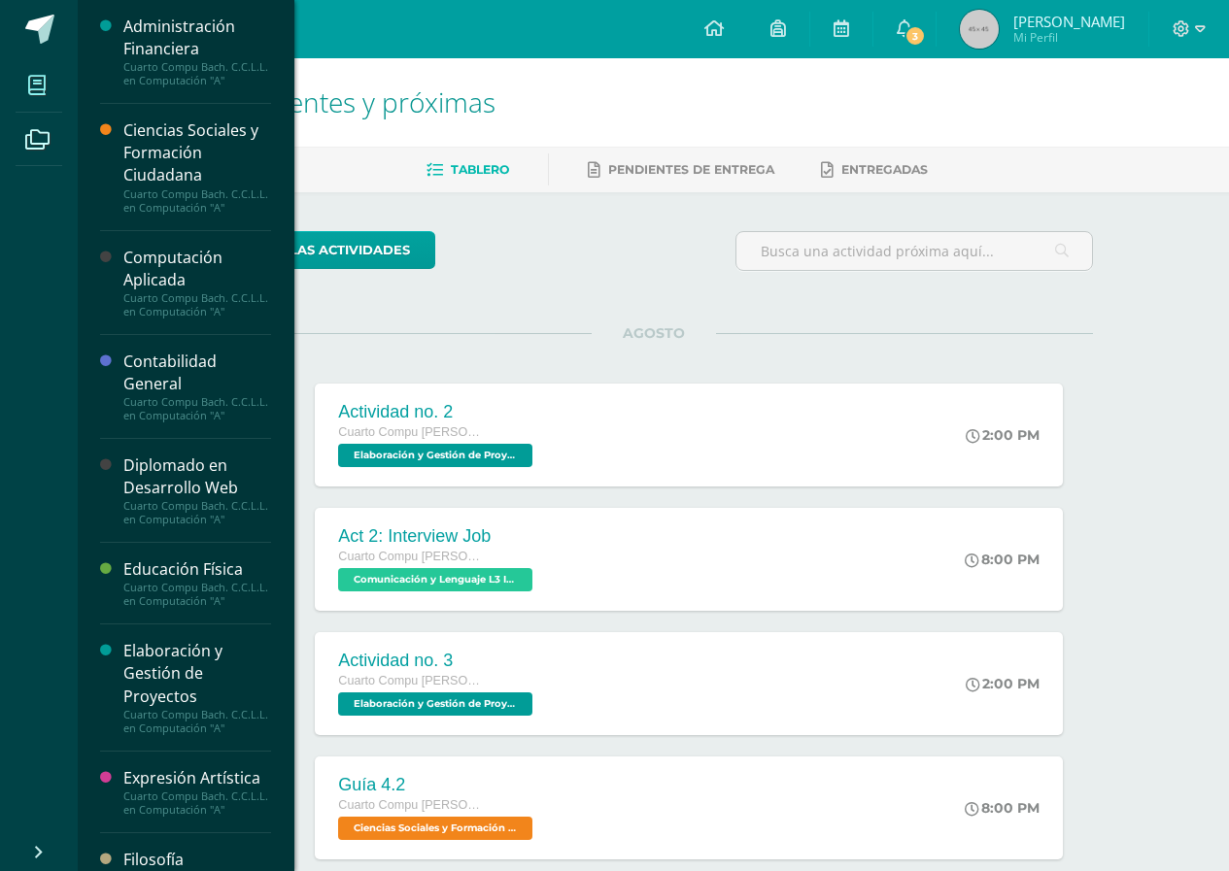 This screenshot has width=1229, height=871. I want to click on a: todas las Actividades, so click(324, 250).